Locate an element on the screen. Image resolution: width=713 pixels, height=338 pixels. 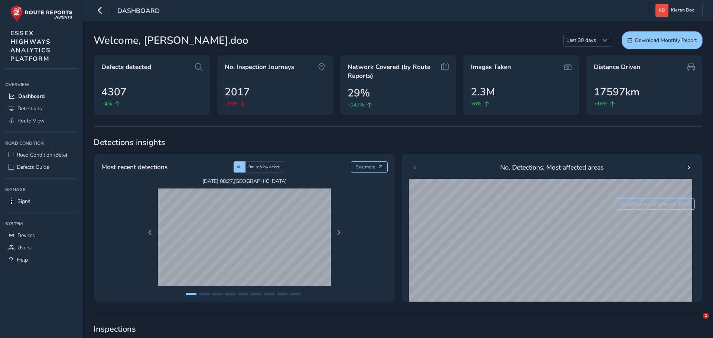
button: Next Page is located at coordinates (338, 233).